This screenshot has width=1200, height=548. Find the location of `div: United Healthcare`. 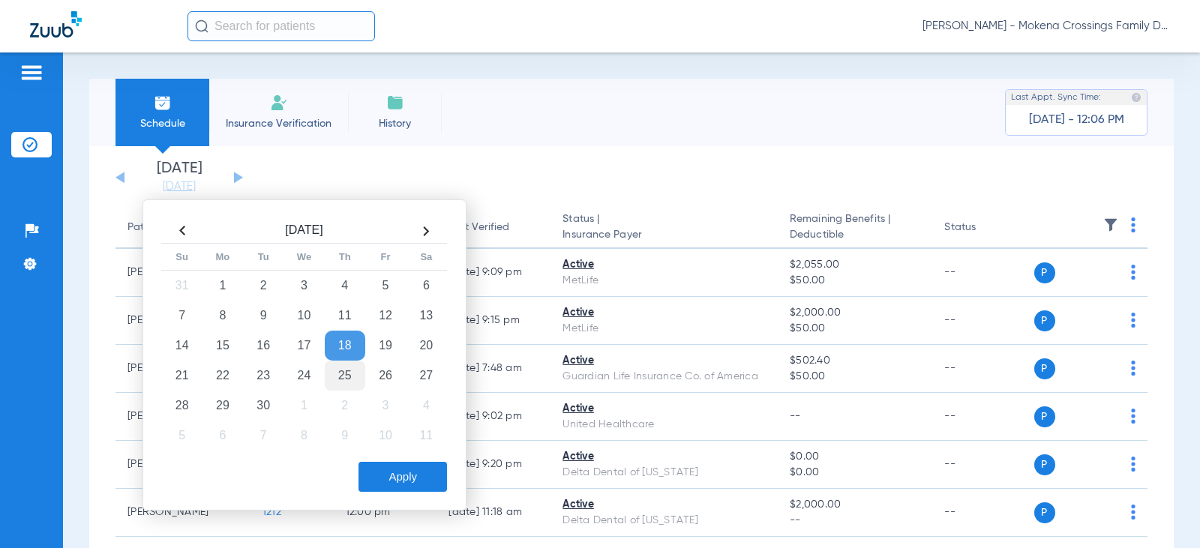

div: United Healthcare is located at coordinates (664, 424).